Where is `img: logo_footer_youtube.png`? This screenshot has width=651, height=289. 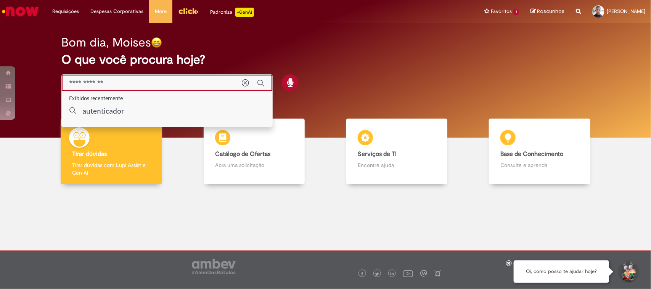
img: logo_footer_youtube.png is located at coordinates (408, 273).